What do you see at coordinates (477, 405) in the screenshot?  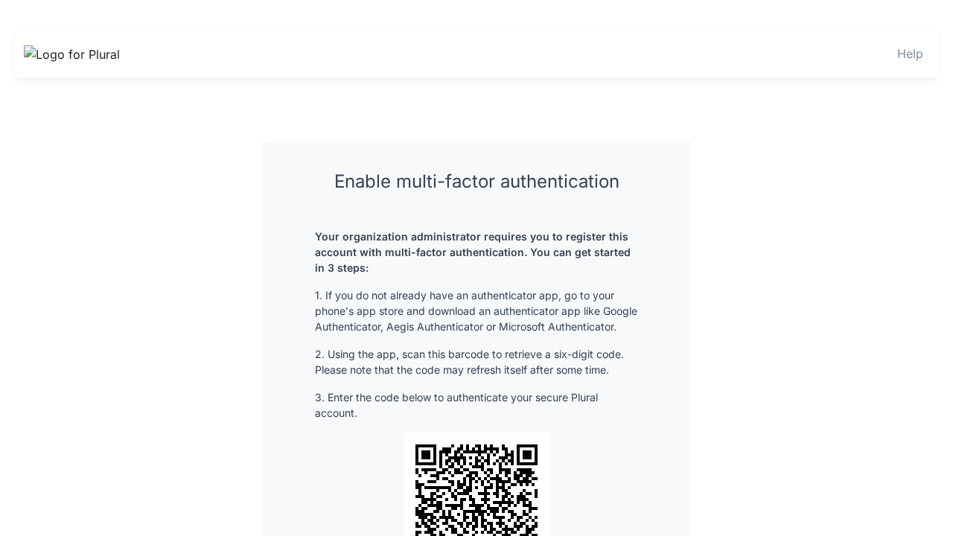 I see `p: 3. Enter the code below to authenticate your secure Plural account.` at bounding box center [477, 405].